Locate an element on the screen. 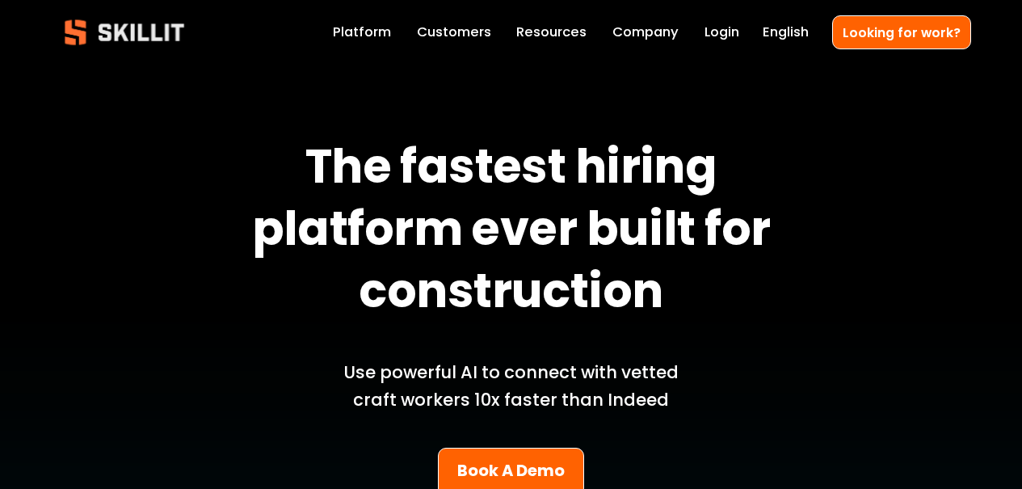 This screenshot has width=1022, height=489. a: folder dropdown is located at coordinates (551, 32).